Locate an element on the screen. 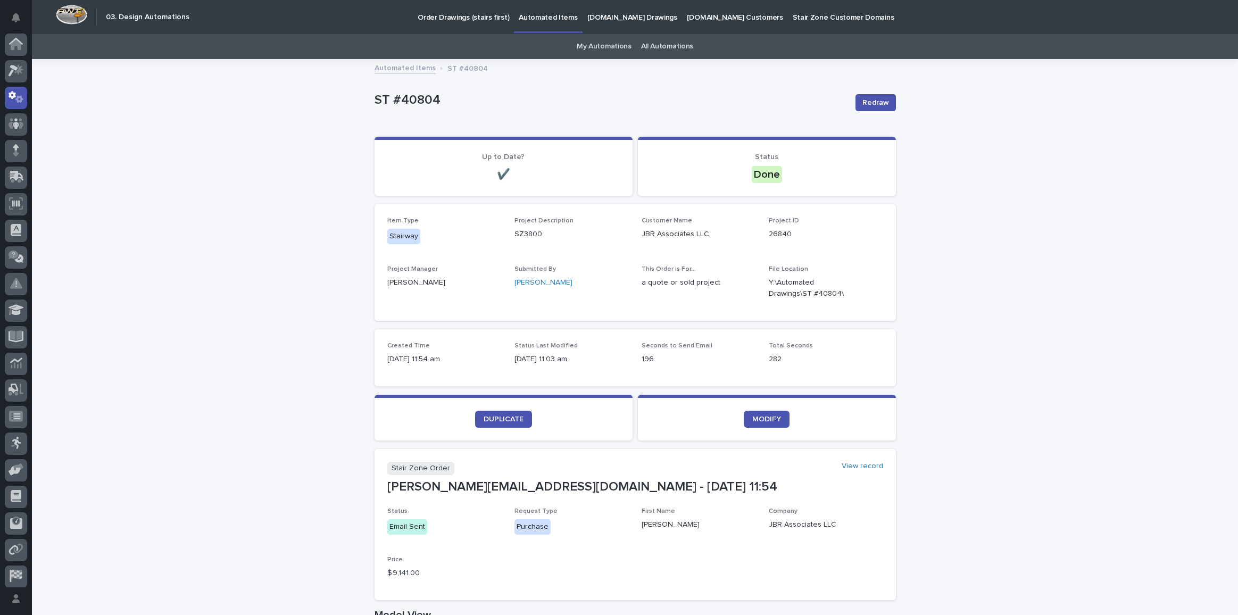  p: 196 is located at coordinates (699, 359).